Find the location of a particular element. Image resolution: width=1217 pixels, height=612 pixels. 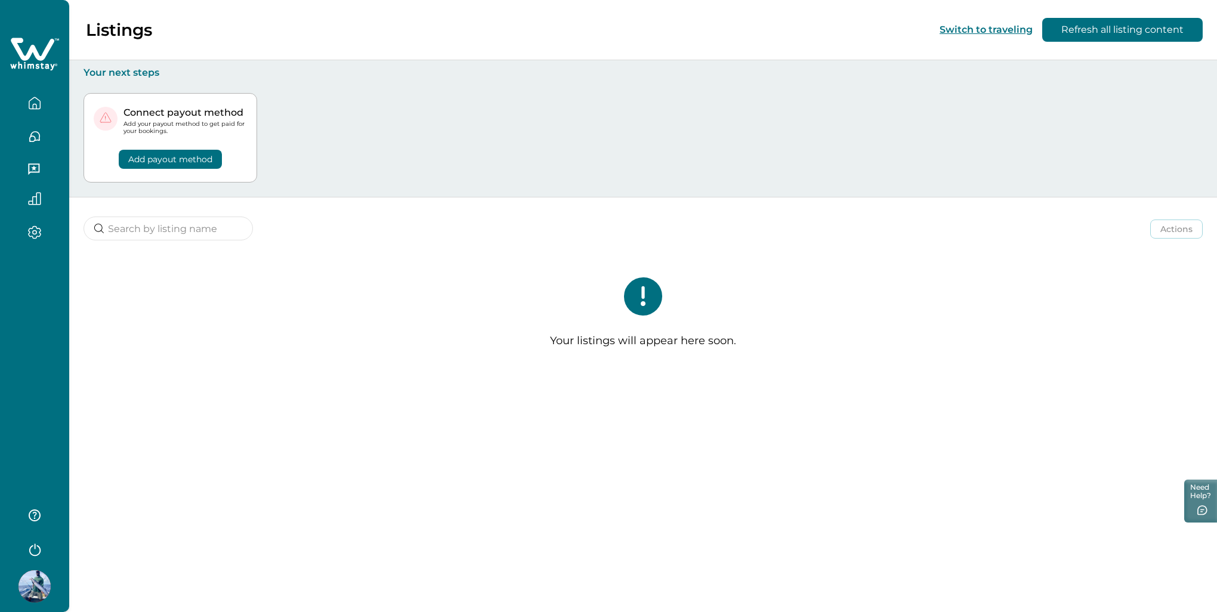

input: Search by listing name is located at coordinates (168, 229).